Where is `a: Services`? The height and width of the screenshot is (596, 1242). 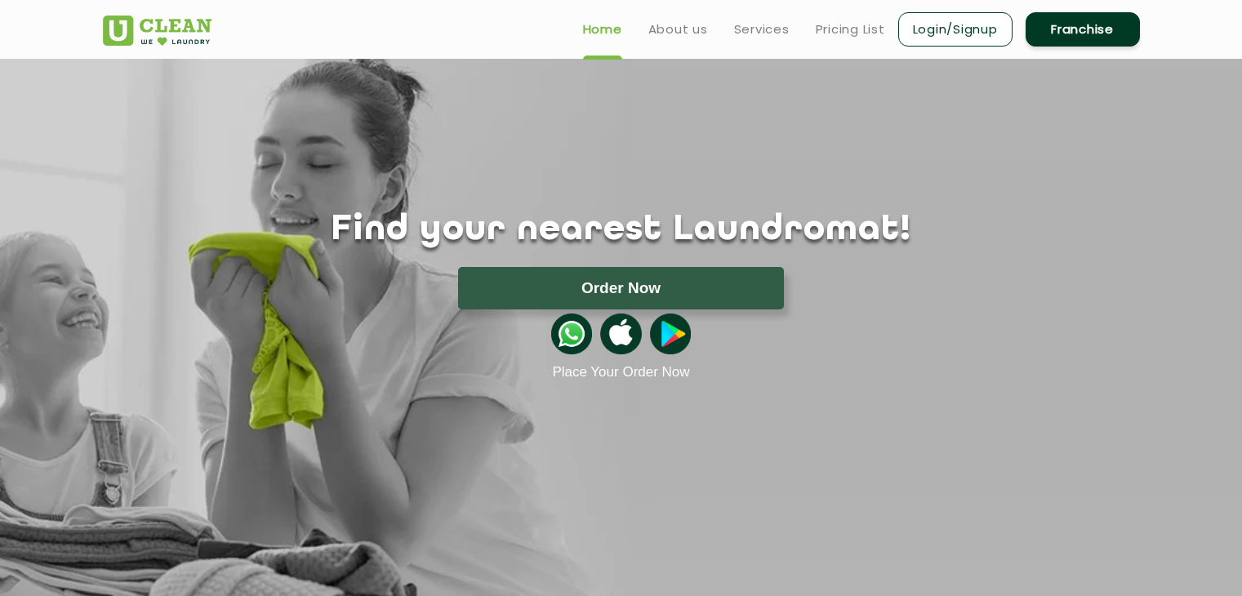
a: Services is located at coordinates (762, 29).